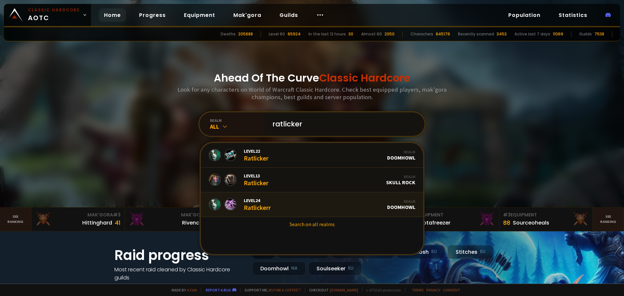  I want to click on a: Mak'gora, so click(247, 15).